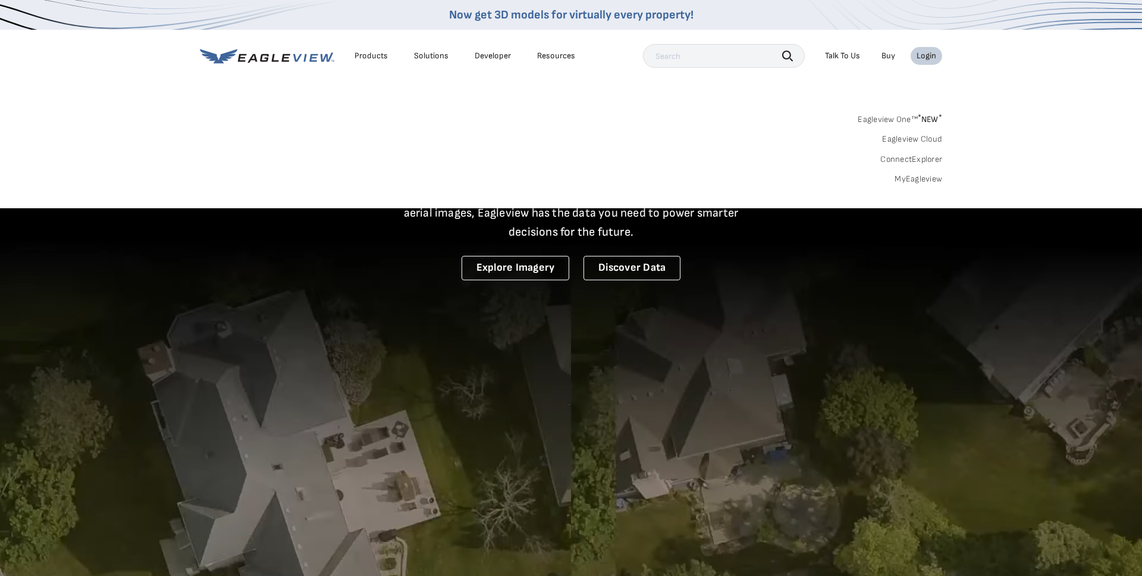 This screenshot has width=1142, height=576. What do you see at coordinates (631, 268) in the screenshot?
I see `a: Discover Data` at bounding box center [631, 268].